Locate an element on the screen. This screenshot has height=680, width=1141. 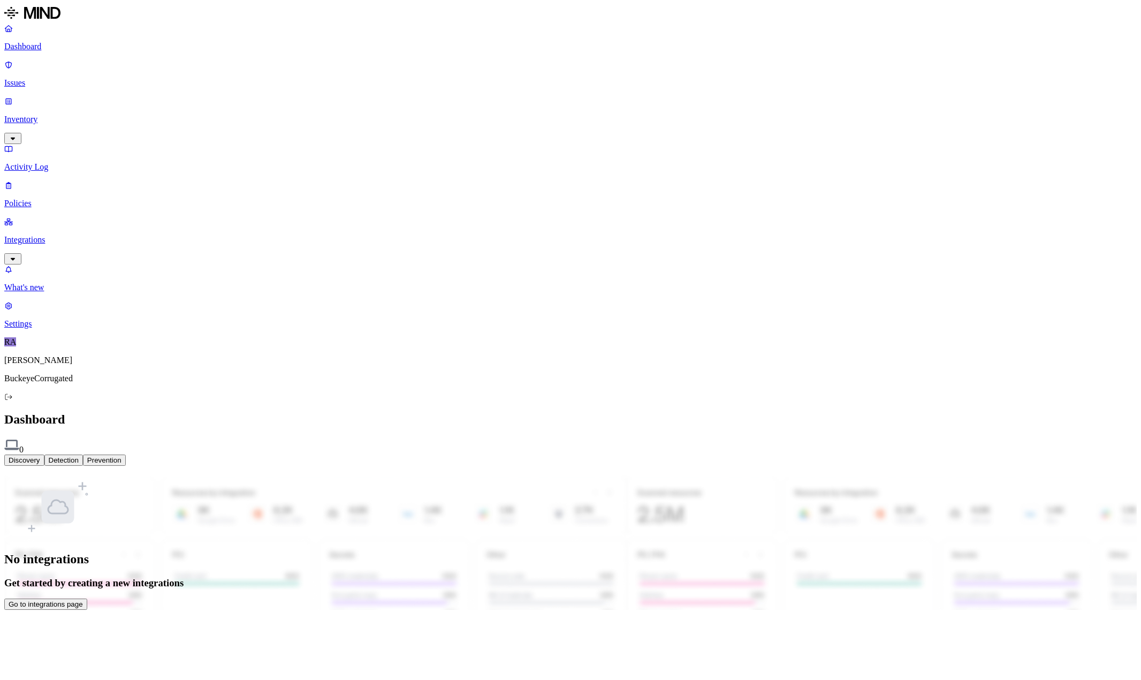
a: Activity Log is located at coordinates (570, 158).